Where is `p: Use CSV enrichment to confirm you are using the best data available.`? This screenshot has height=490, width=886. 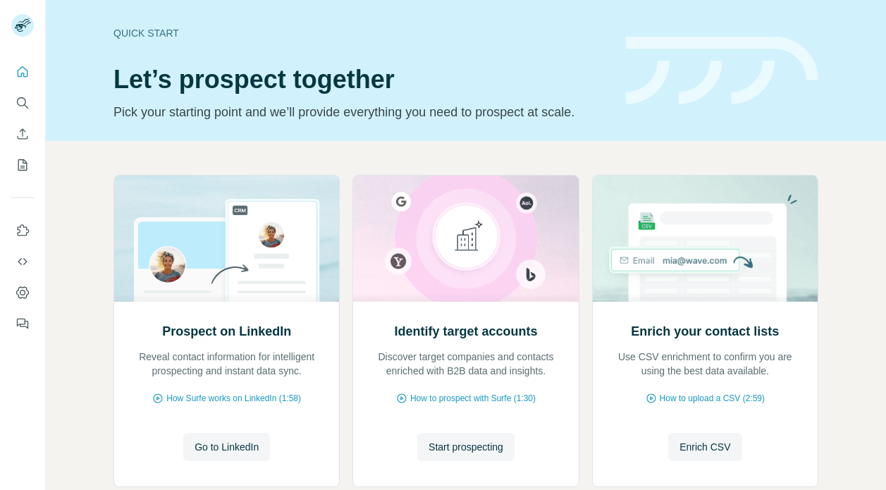 p: Use CSV enrichment to confirm you are using the best data available. is located at coordinates (705, 364).